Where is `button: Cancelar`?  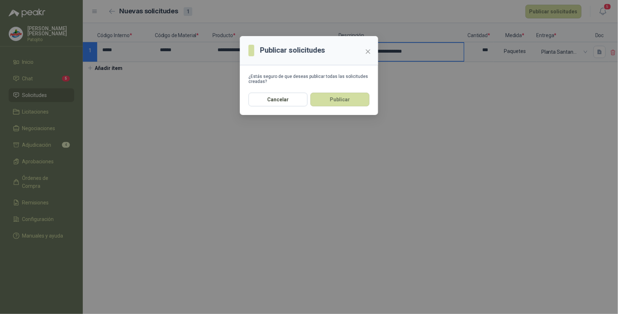 button: Cancelar is located at coordinates (278, 99).